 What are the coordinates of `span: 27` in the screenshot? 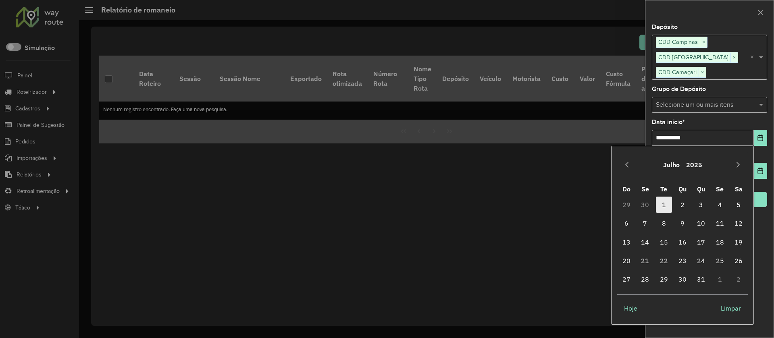 It's located at (627, 279).